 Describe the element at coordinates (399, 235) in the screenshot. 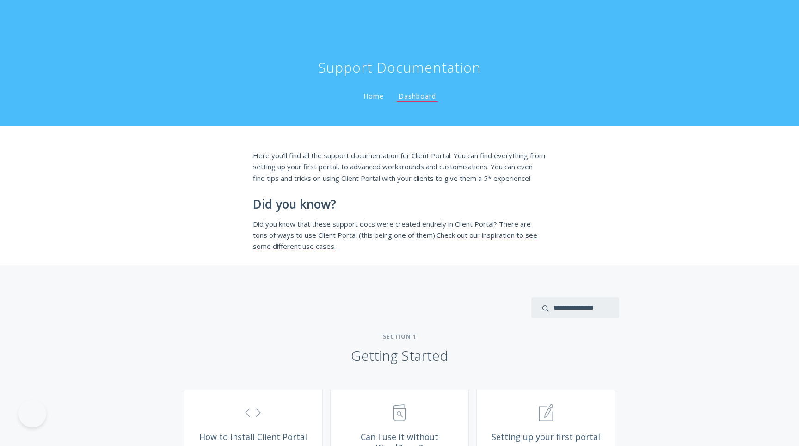

I see `p: Did you know that these support docs were created entirely in Client Portal? There are tons of wa...` at that location.